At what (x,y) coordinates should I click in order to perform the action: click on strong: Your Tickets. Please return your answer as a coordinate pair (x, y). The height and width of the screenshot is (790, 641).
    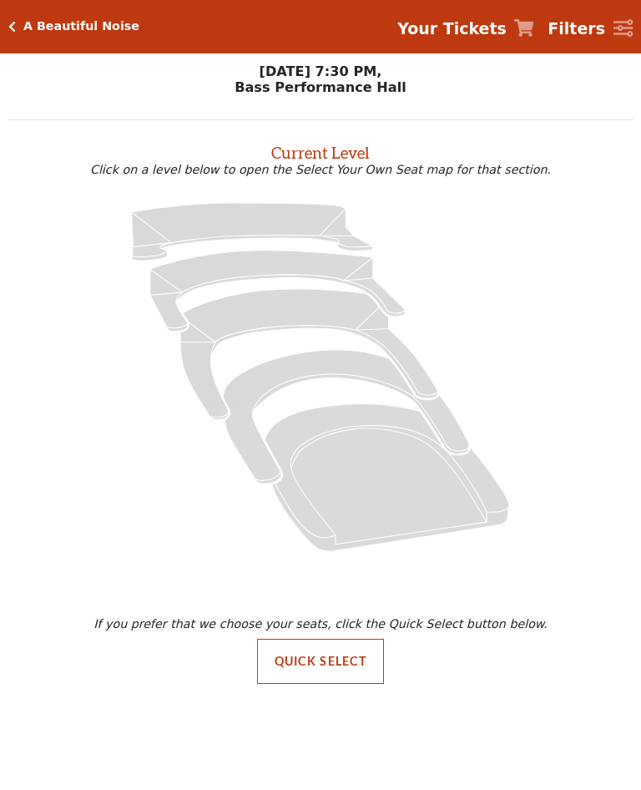
    Looking at the image, I should click on (452, 28).